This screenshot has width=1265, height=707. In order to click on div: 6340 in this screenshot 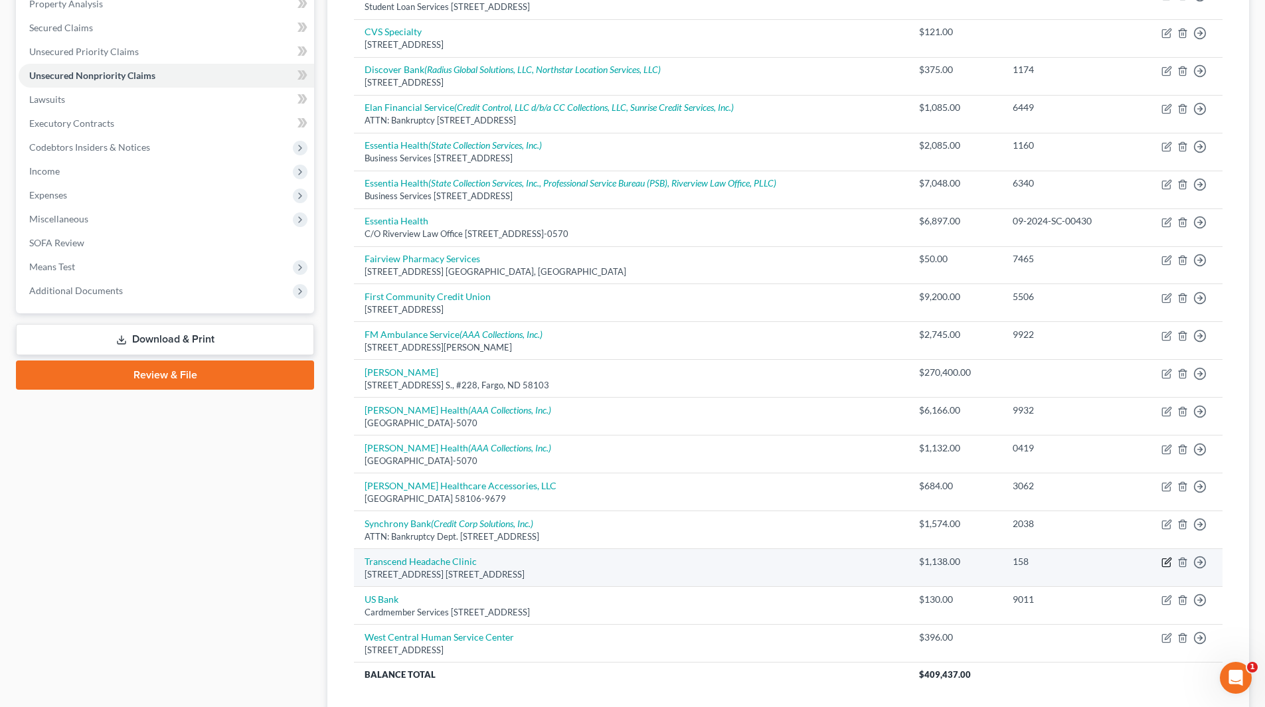, I will do `click(1066, 183)`.